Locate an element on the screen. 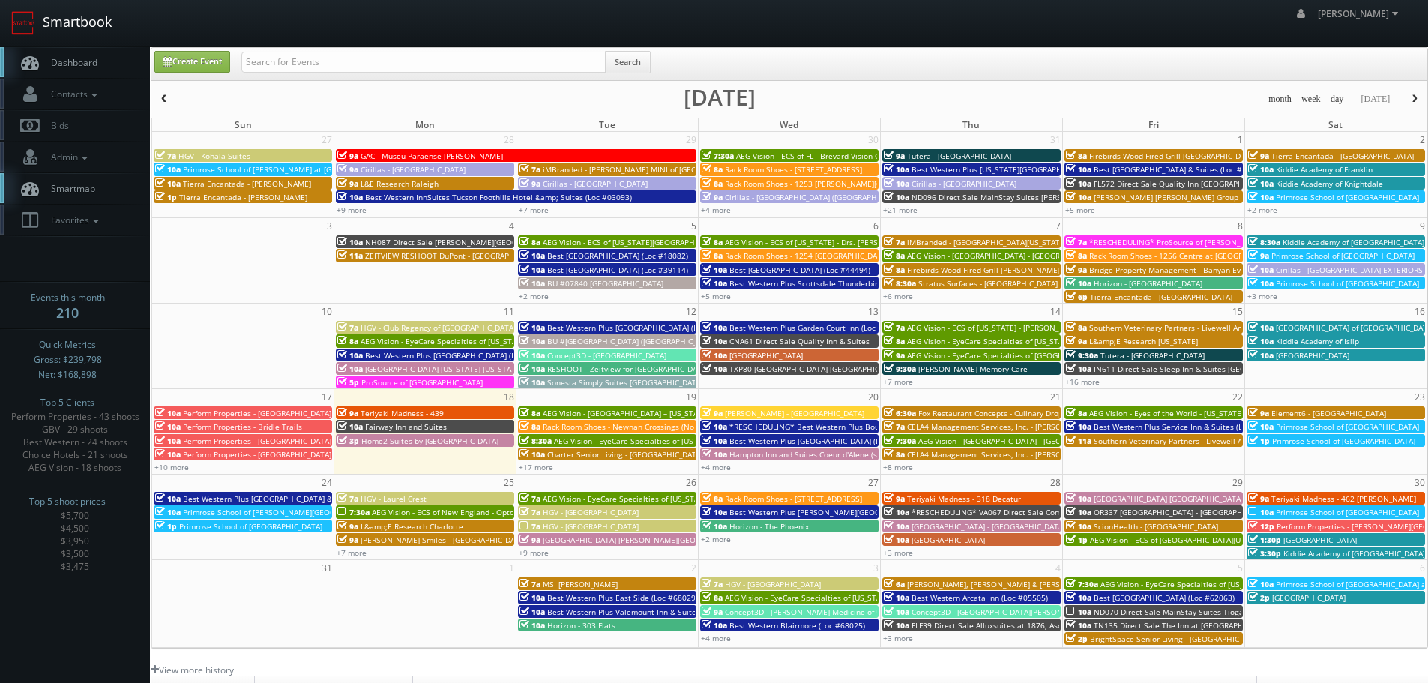 Image resolution: width=1428 pixels, height=683 pixels. span: Favorites is located at coordinates (73, 220).